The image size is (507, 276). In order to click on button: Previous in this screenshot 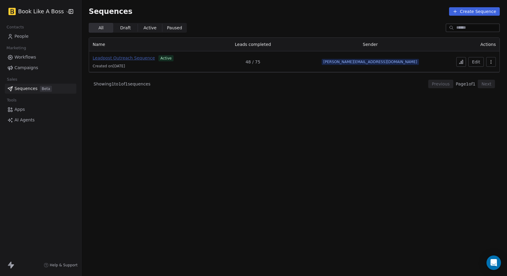, I will do `click(441, 84)`.